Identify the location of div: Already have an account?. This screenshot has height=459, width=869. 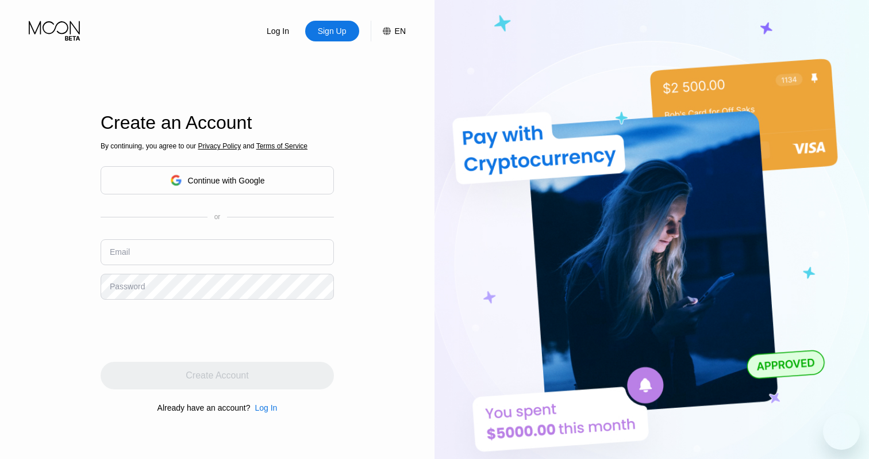
(204, 408).